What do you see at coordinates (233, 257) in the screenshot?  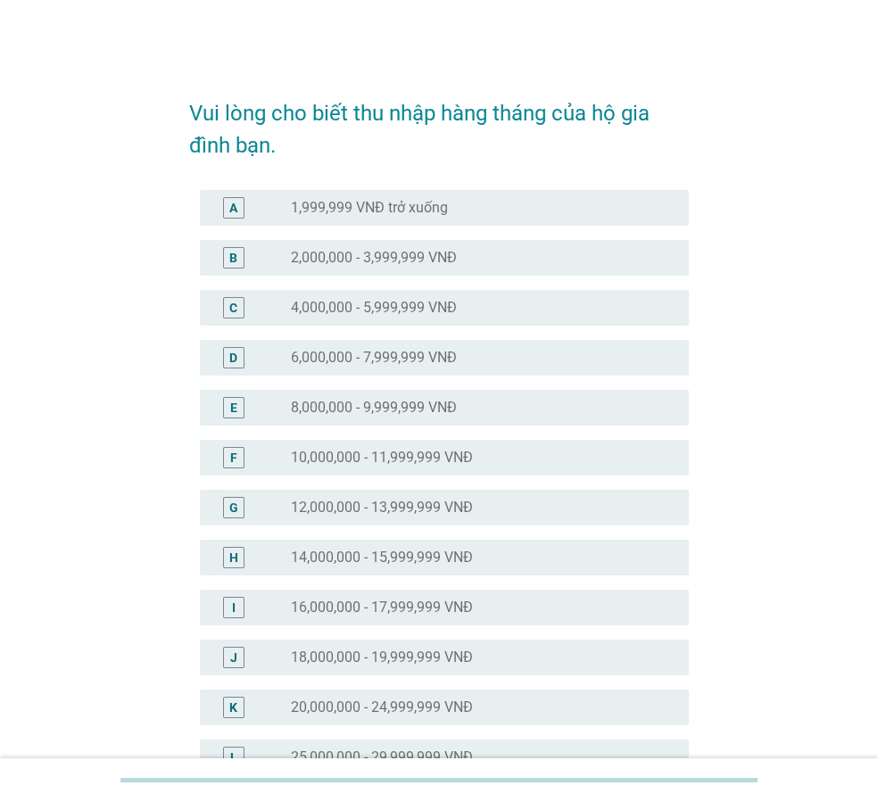 I see `div: B` at bounding box center [233, 257].